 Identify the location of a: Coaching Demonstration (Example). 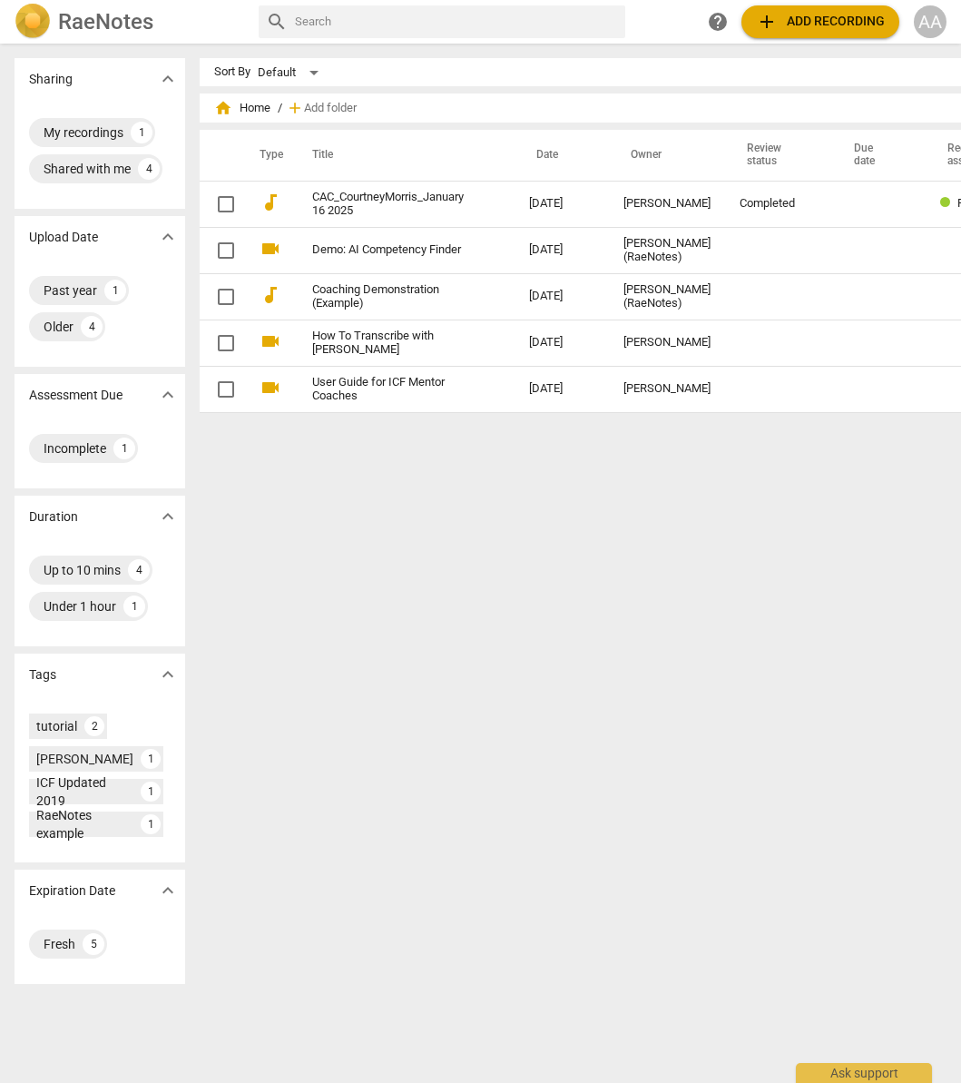
(388, 297).